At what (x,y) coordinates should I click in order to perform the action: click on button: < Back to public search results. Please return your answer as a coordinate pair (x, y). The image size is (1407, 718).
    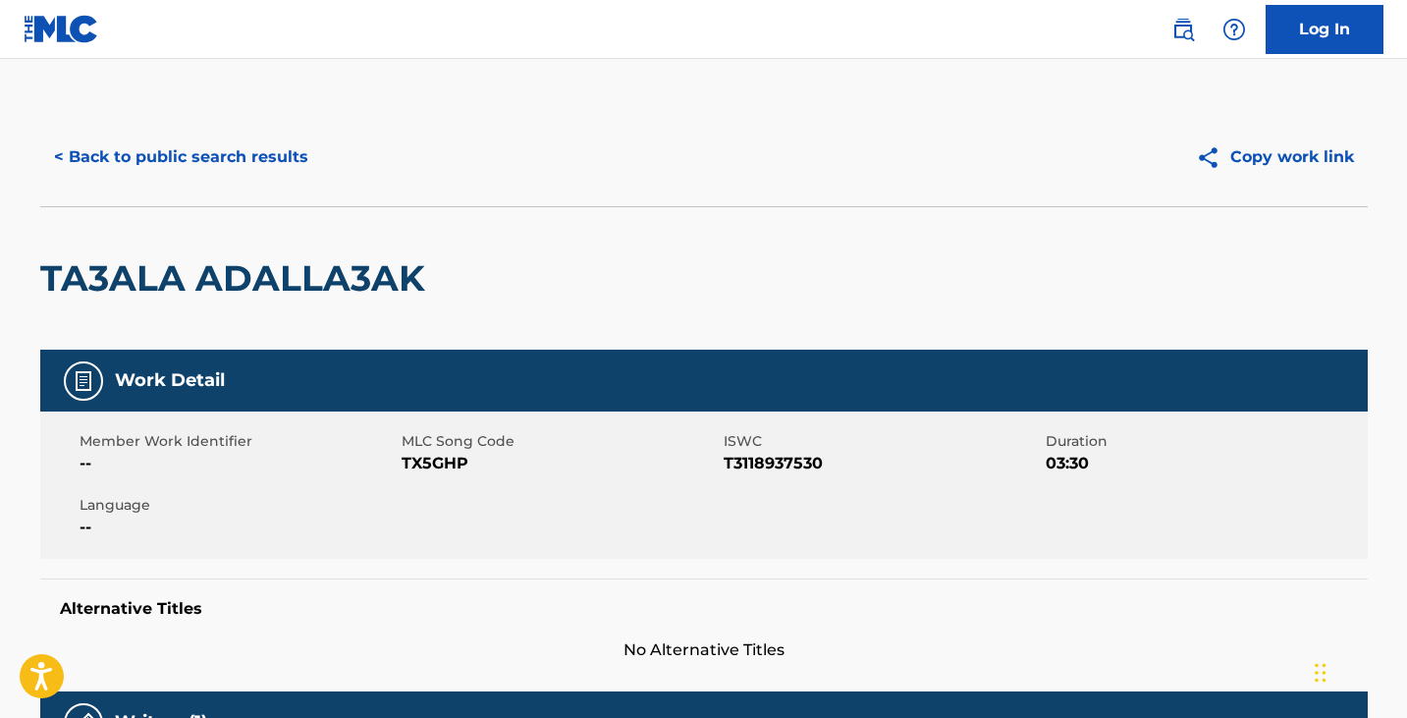
    Looking at the image, I should click on (181, 157).